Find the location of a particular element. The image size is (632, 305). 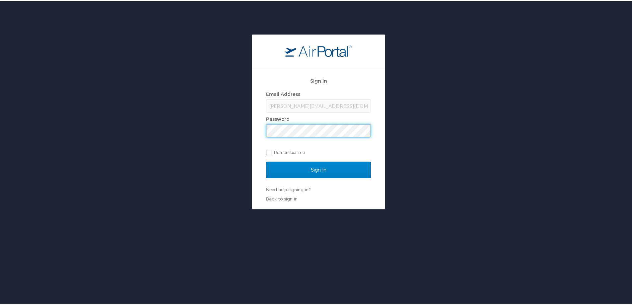

h2: Sign In is located at coordinates (318, 79).